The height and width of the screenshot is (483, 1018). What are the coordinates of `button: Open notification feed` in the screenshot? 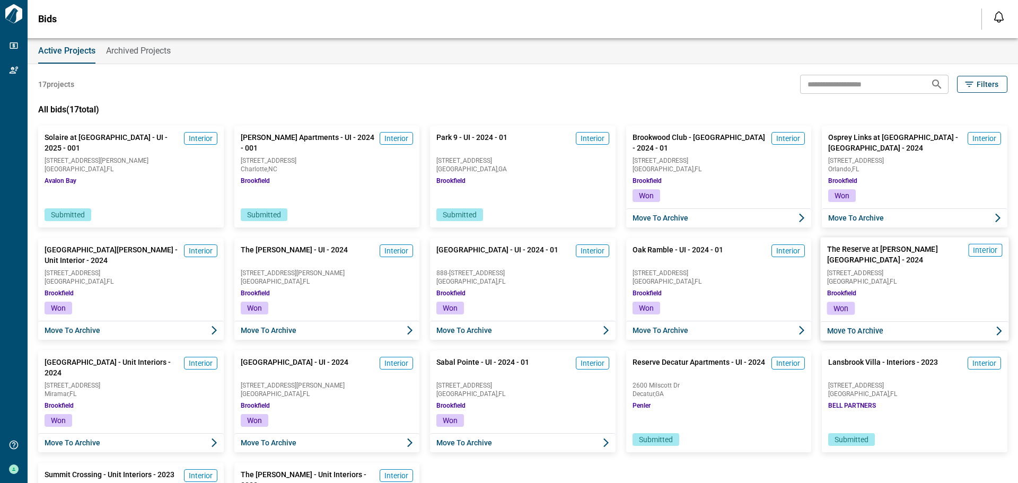 It's located at (999, 17).